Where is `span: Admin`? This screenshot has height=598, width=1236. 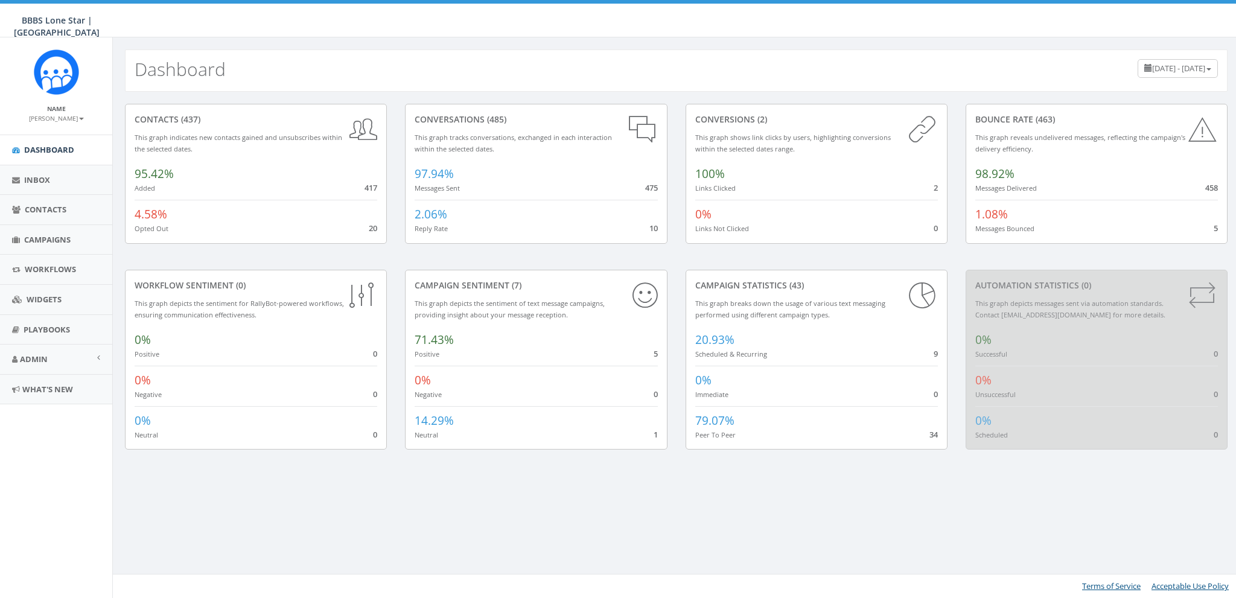 span: Admin is located at coordinates (34, 359).